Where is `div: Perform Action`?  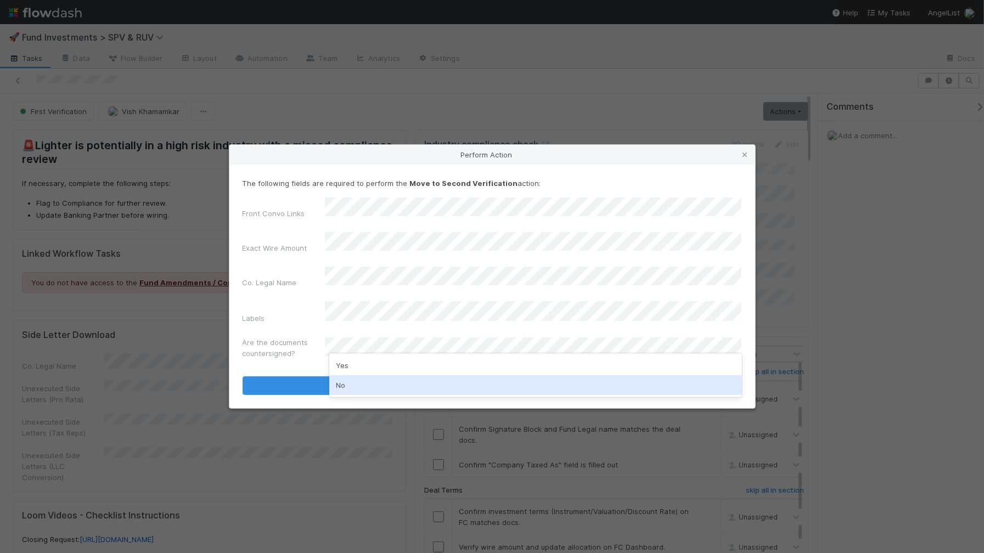 div: Perform Action is located at coordinates (492, 155).